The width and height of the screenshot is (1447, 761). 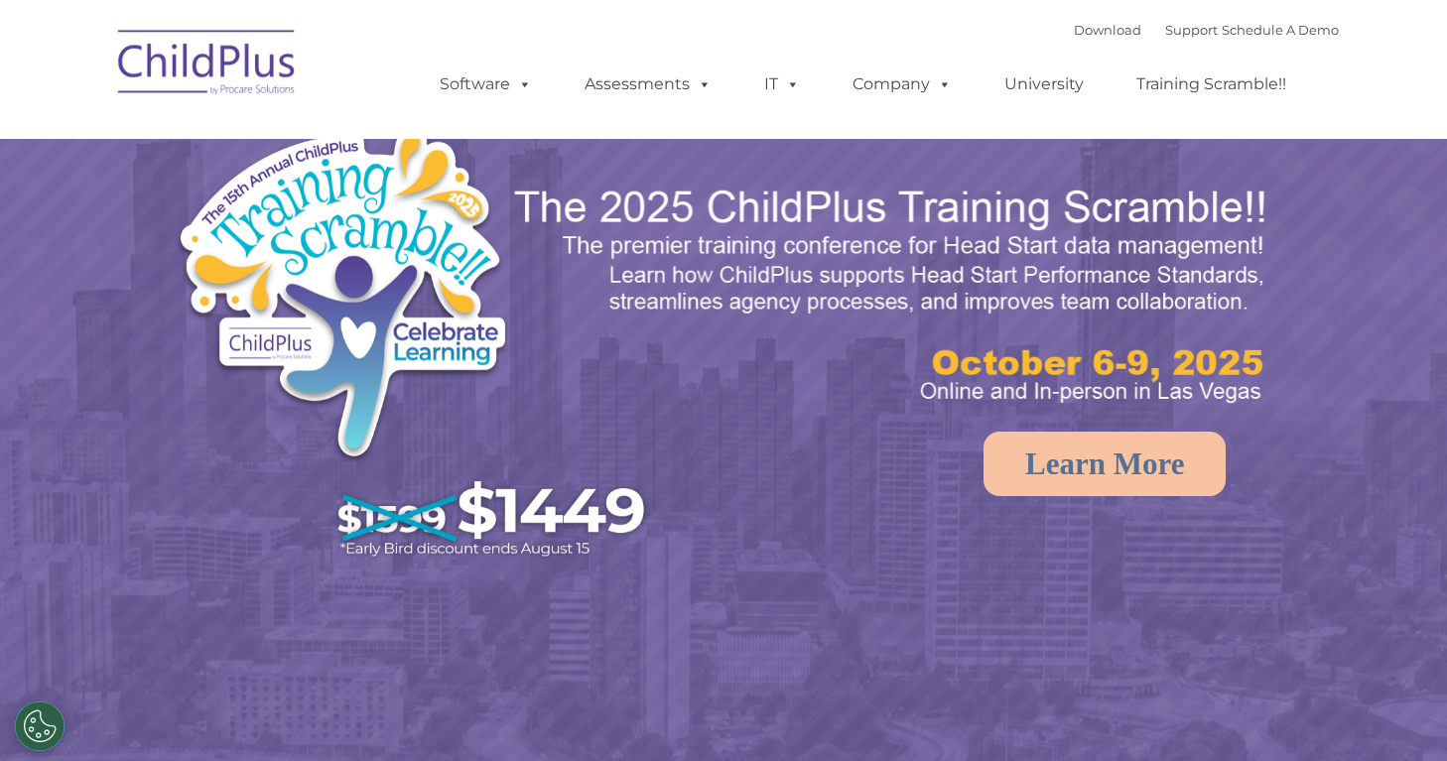 What do you see at coordinates (40, 726) in the screenshot?
I see `button: Cookies Settings` at bounding box center [40, 726].